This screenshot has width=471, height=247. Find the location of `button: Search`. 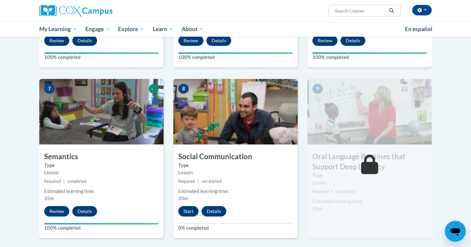

button: Search is located at coordinates (392, 11).